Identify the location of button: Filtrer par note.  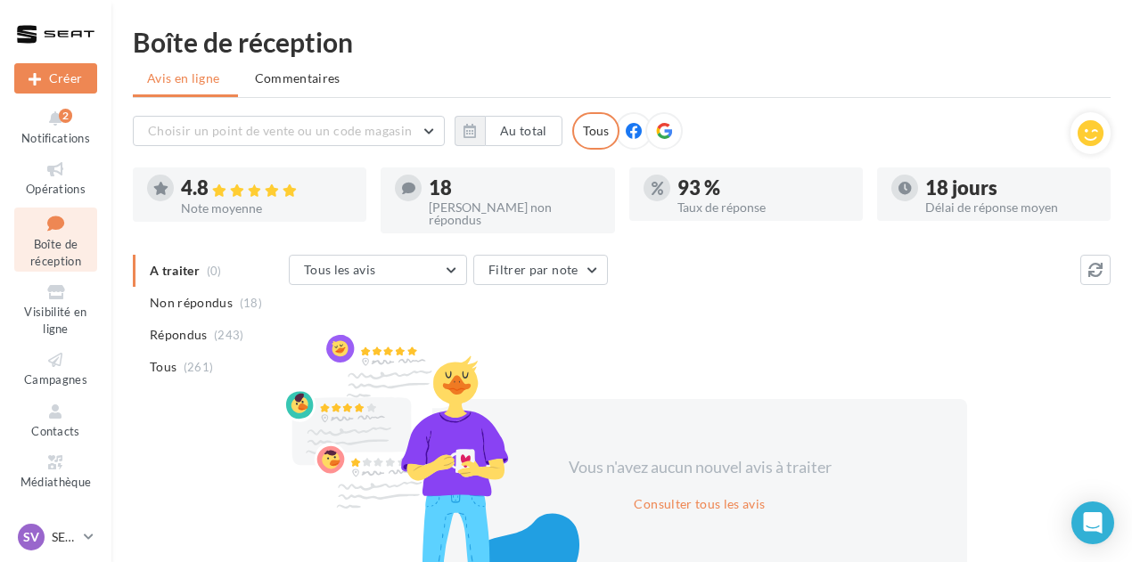
(540, 270).